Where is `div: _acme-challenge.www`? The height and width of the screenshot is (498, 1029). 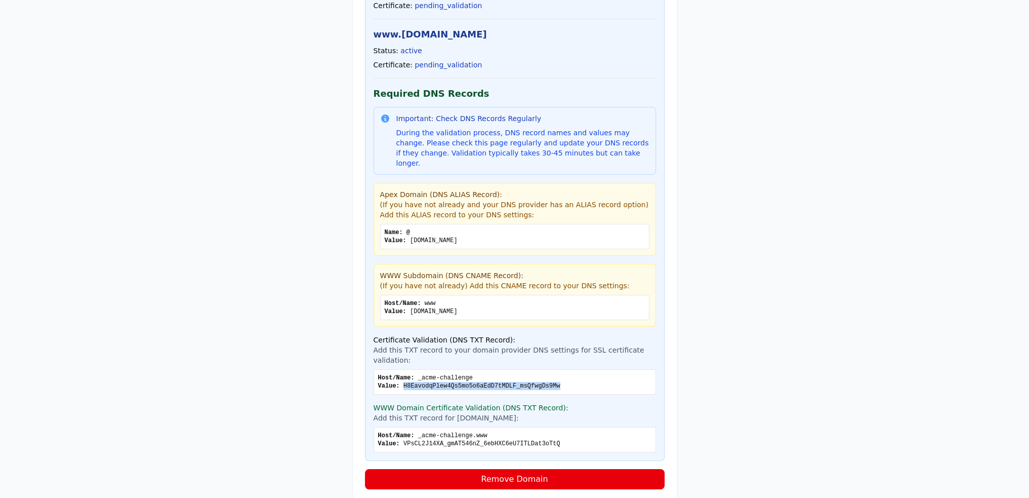
div: _acme-challenge.www is located at coordinates (515, 435).